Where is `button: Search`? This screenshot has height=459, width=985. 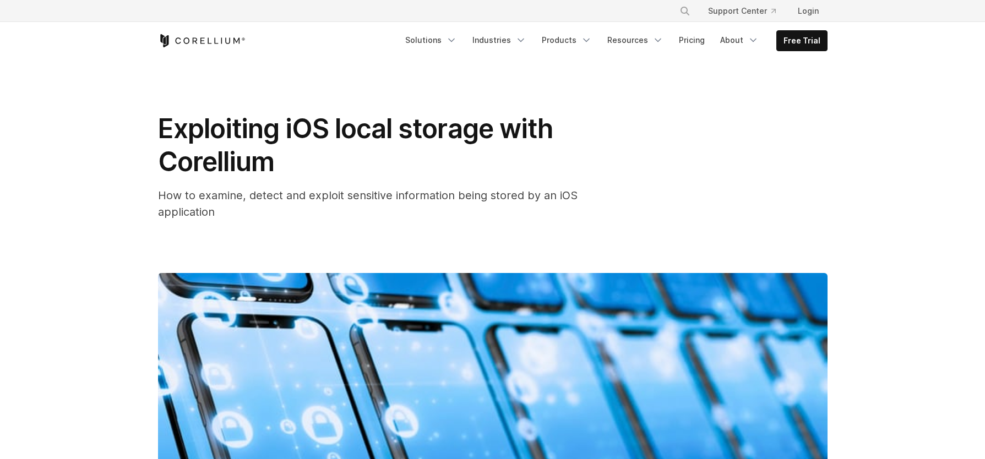
button: Search is located at coordinates (685, 11).